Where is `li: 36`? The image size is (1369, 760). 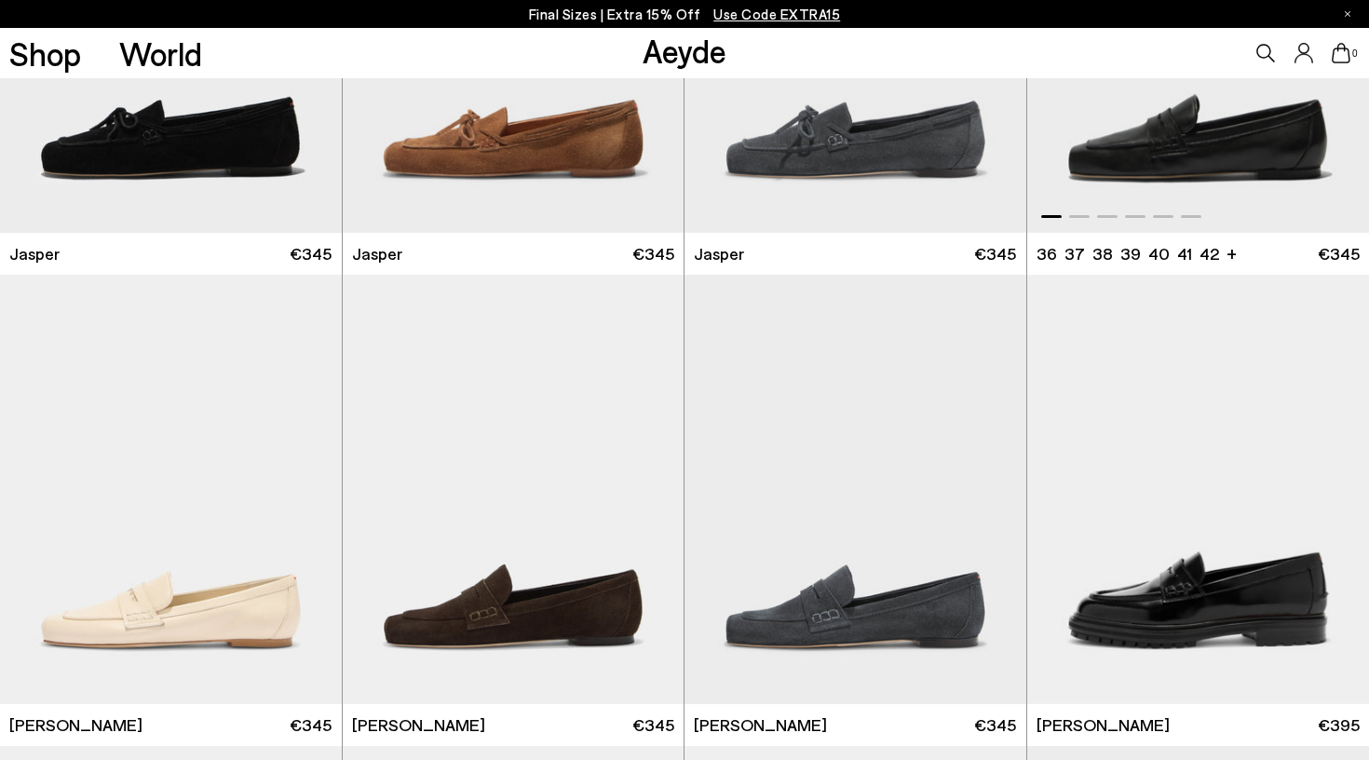
li: 36 is located at coordinates (1047, 253).